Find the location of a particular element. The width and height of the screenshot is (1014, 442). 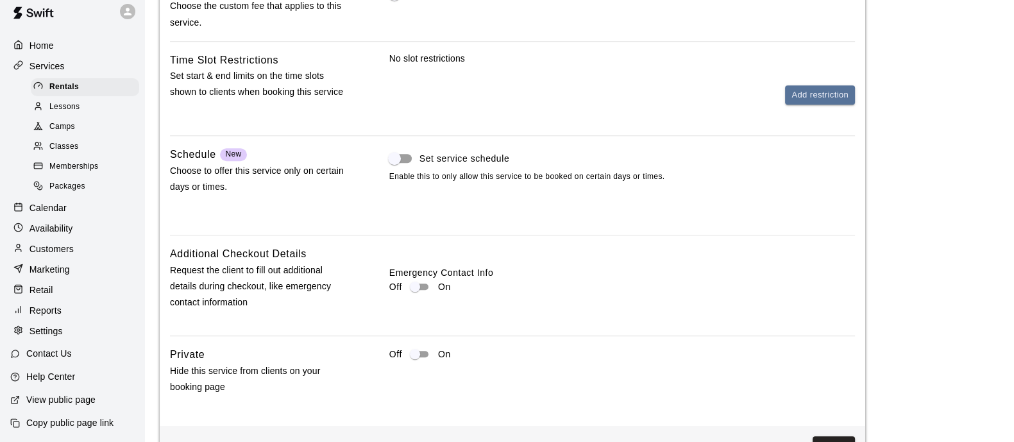

p: No slot restrictions is located at coordinates (622, 58).